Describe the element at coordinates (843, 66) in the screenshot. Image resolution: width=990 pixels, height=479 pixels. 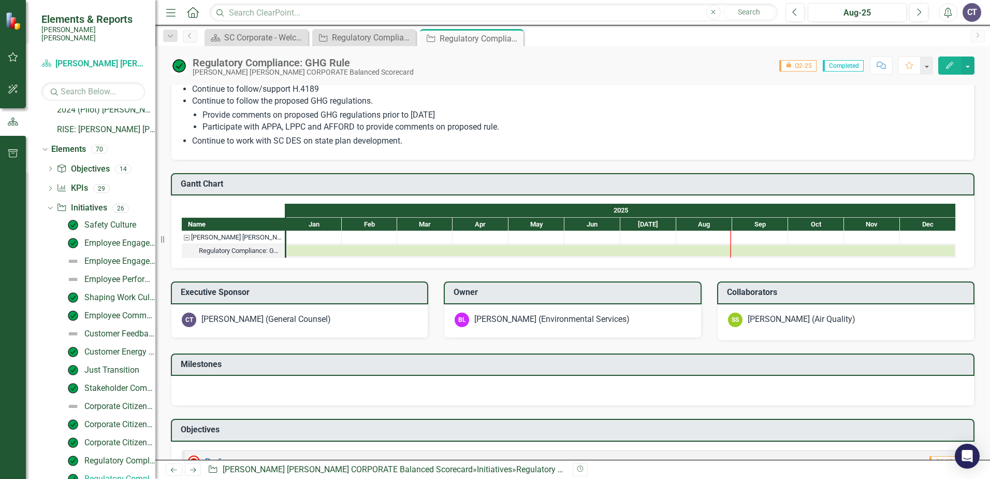
I see `span: Completed` at that location.